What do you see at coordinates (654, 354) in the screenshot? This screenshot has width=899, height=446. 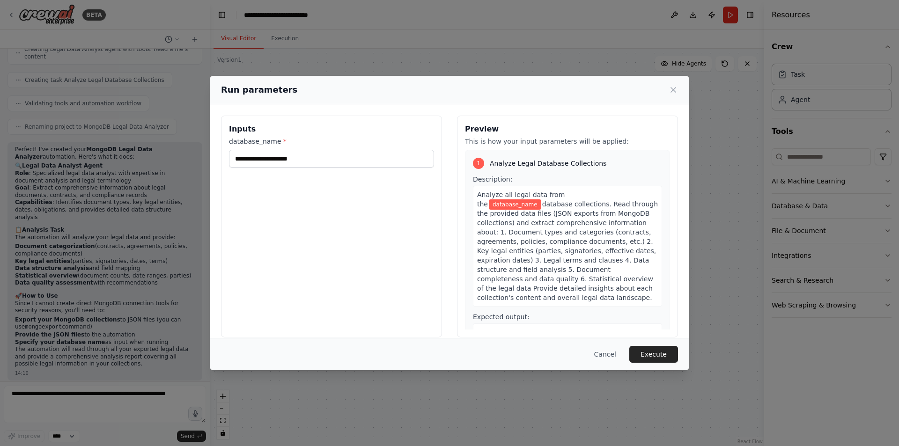 I see `button: Execute` at bounding box center [654, 354].